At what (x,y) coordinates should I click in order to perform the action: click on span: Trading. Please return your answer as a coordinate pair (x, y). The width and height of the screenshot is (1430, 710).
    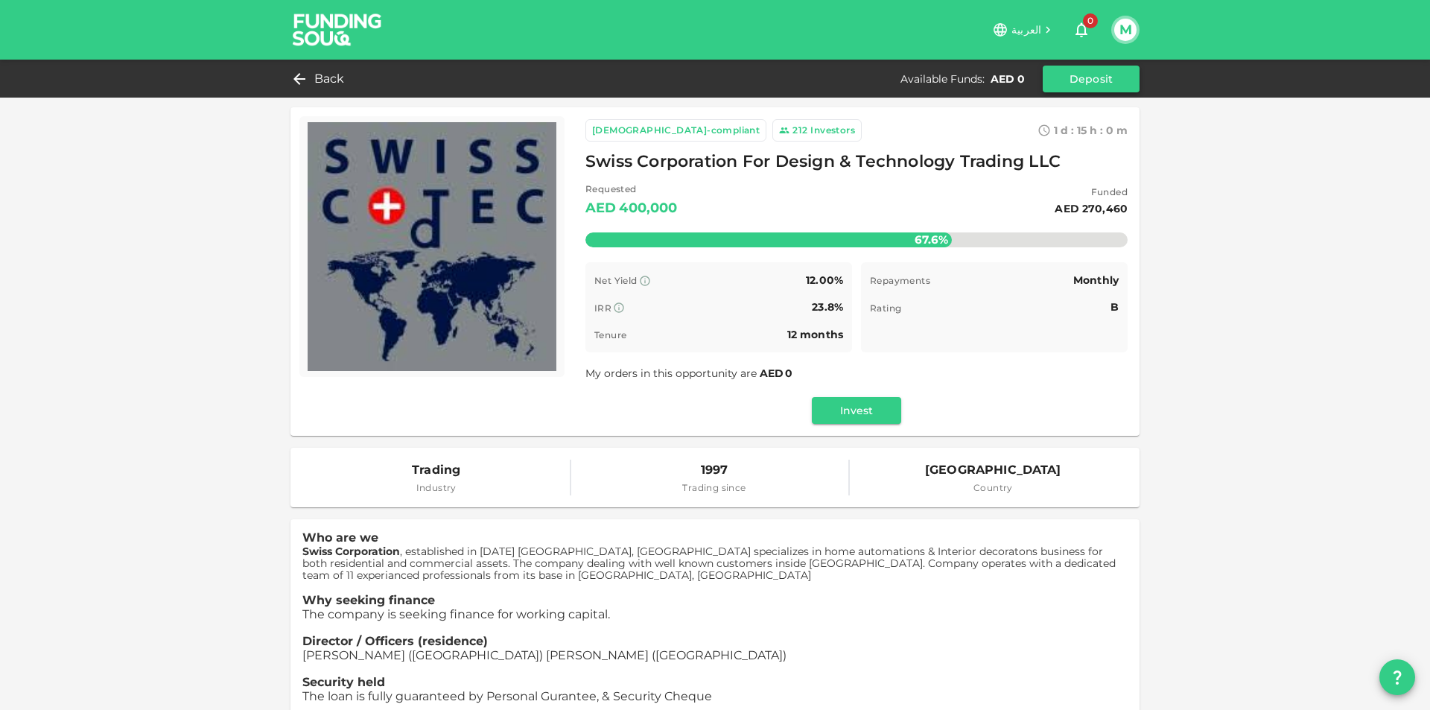
    Looking at the image, I should click on (436, 470).